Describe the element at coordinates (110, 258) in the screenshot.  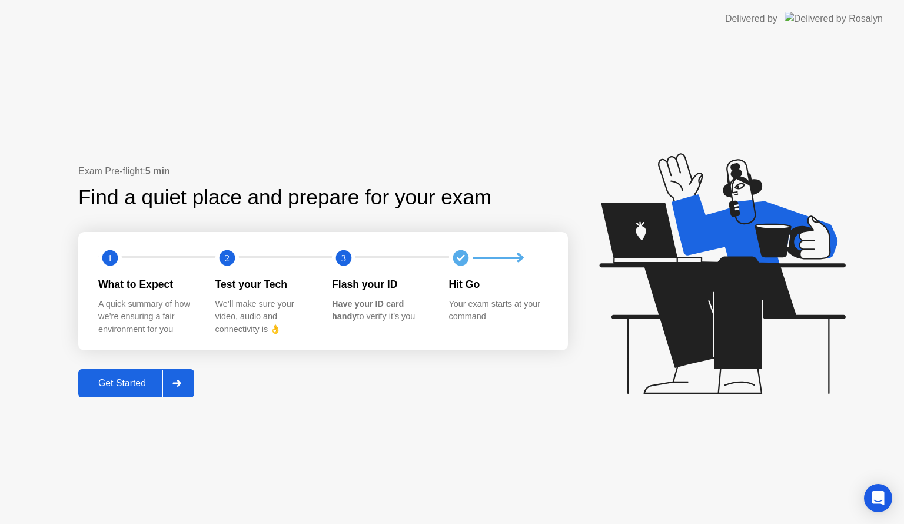
I see `text: 1` at that location.